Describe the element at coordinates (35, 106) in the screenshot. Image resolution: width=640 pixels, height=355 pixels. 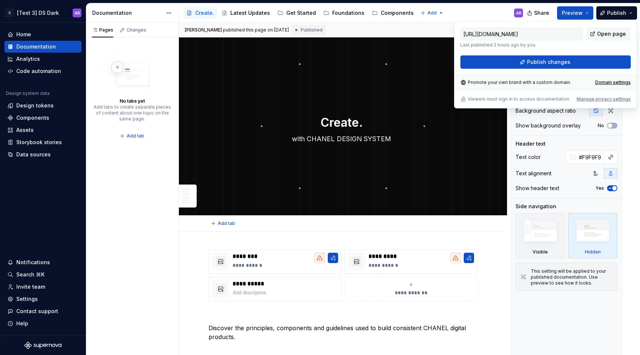
I see `div: Design tokens` at that location.